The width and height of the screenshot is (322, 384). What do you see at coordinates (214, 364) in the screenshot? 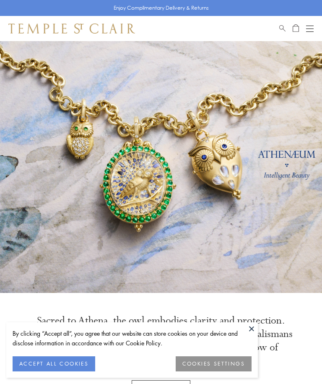
I see `button: COOKIES SETTINGS` at bounding box center [214, 364].